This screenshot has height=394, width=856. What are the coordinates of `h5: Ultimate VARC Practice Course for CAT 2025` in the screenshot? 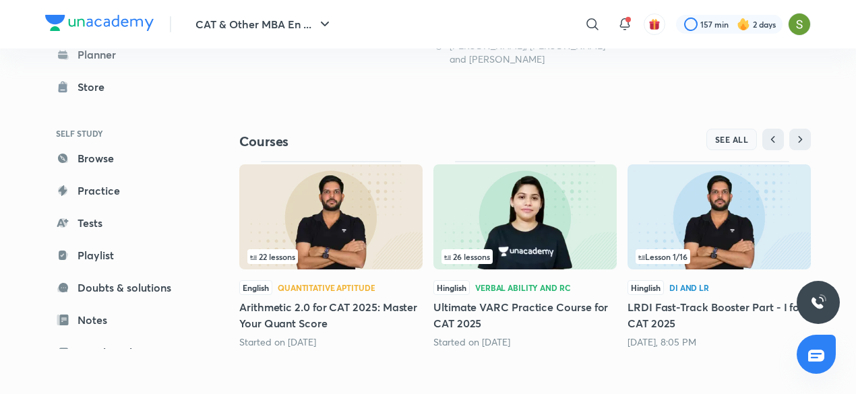 It's located at (525, 315).